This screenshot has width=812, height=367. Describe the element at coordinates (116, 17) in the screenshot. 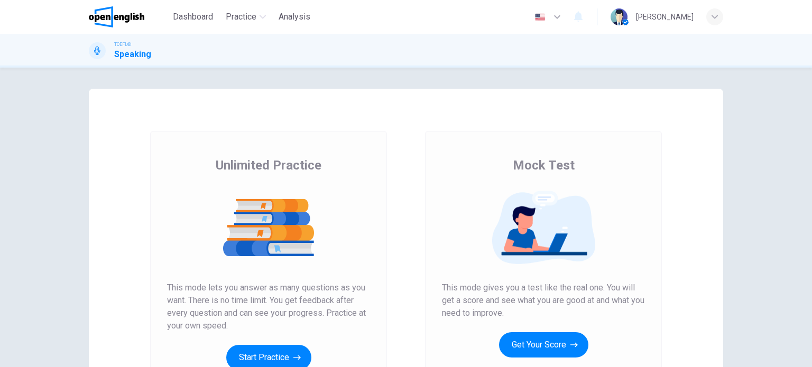

I see `img: OpenEnglish logo` at that location.